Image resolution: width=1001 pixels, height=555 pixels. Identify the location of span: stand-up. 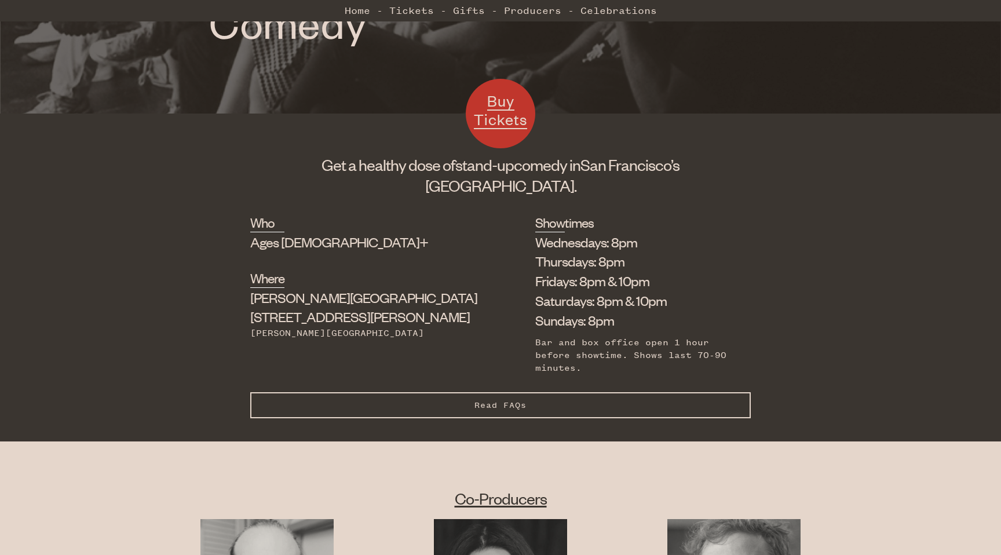
(484, 164).